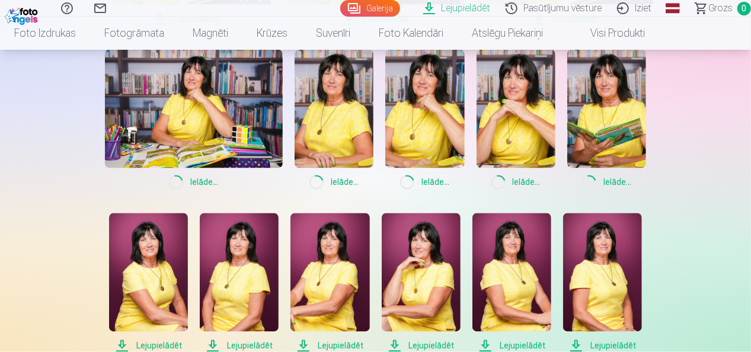 Image resolution: width=751 pixels, height=352 pixels. I want to click on a: Krūzes, so click(272, 33).